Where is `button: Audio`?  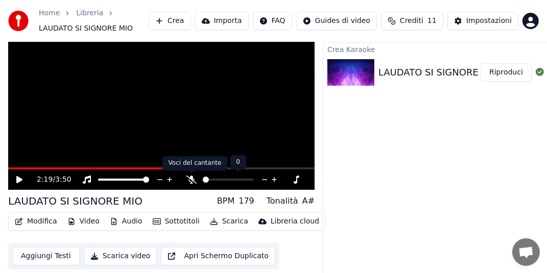
button: Audio is located at coordinates (126, 222).